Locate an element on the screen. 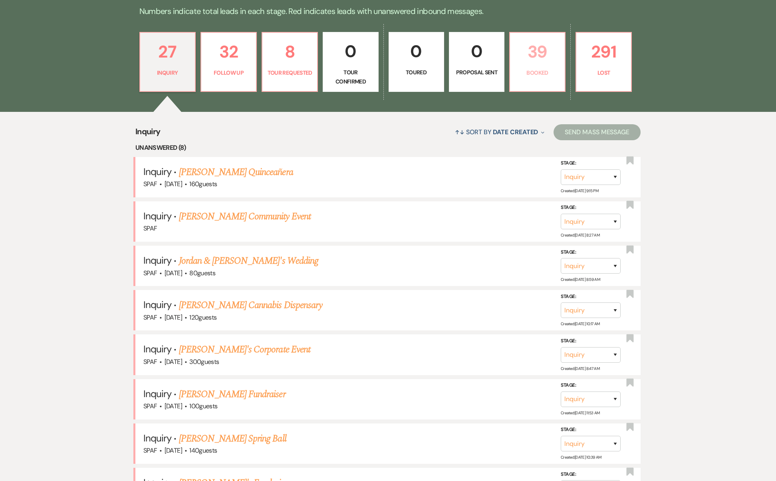 This screenshot has width=776, height=481. button: Send Mass Message is located at coordinates (597, 132).